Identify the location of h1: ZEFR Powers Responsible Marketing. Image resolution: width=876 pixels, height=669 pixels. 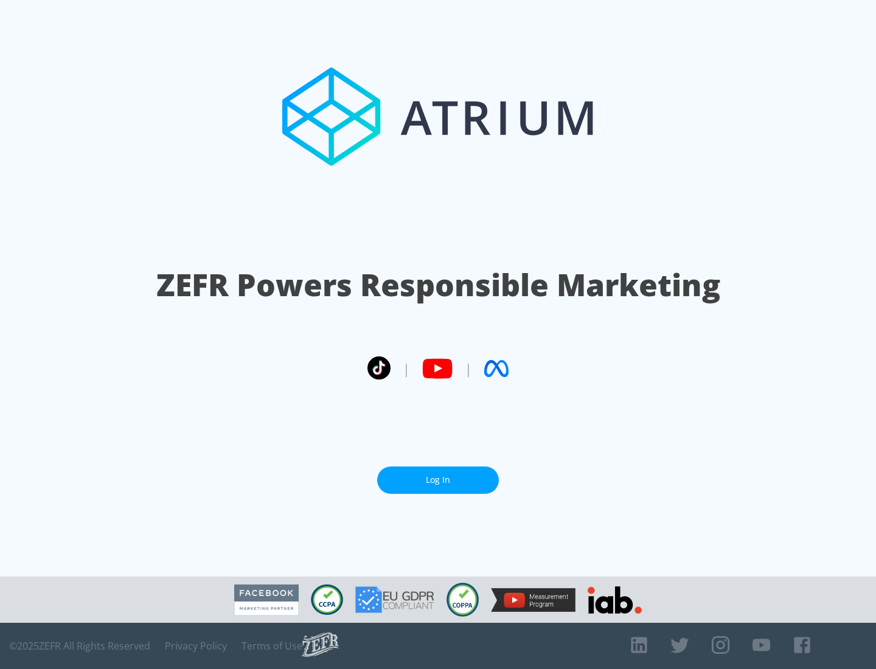
(438, 285).